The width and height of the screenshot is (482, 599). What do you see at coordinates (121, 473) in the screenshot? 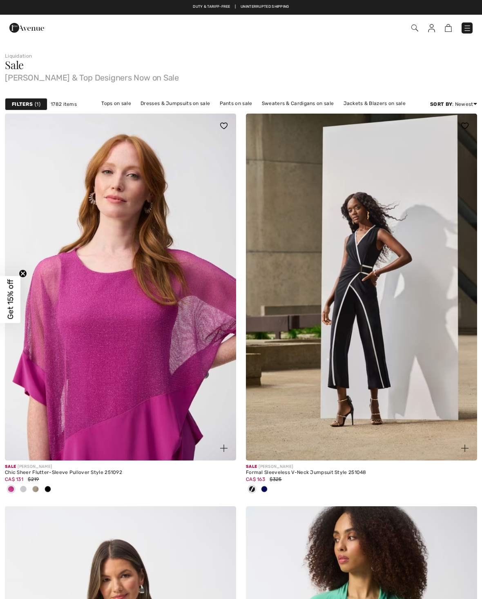
I see `div: Chic Sheer Flutter-Sleeve Pullover Style 251092` at bounding box center [121, 473].